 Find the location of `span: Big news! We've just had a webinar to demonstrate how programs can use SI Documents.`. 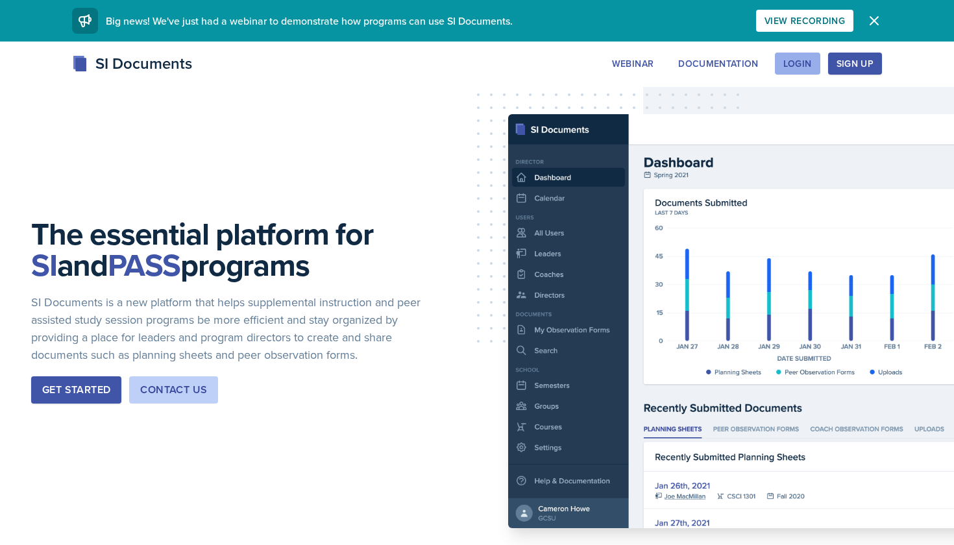

span: Big news! We've just had a webinar to demonstrate how programs can use SI Documents. is located at coordinates (309, 21).